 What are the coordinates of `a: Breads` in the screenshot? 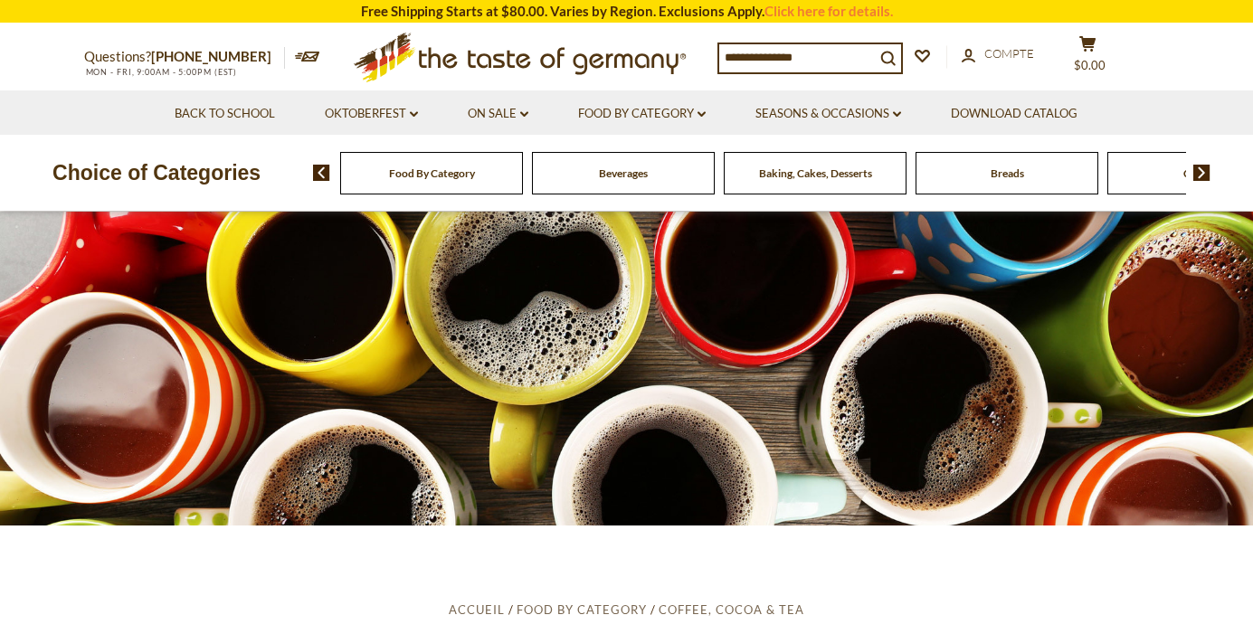 It's located at (1007, 173).